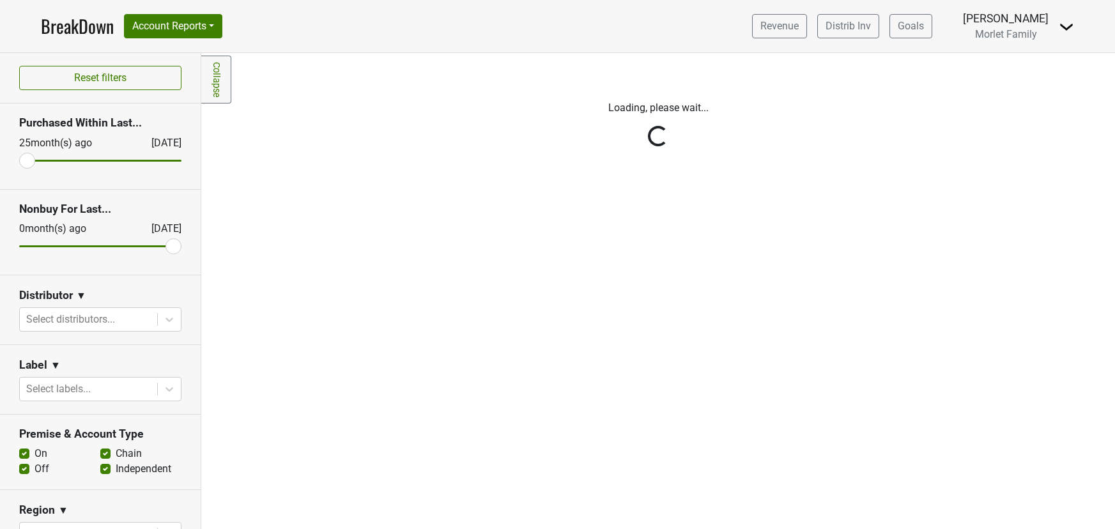 This screenshot has height=529, width=1115. What do you see at coordinates (848, 26) in the screenshot?
I see `a: Distrib Inv` at bounding box center [848, 26].